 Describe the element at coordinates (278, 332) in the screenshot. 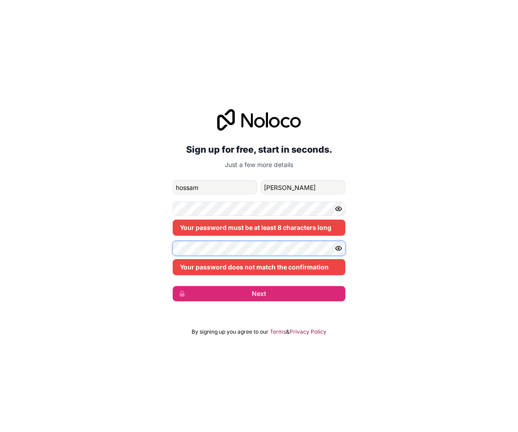

I see `a: Terms` at that location.